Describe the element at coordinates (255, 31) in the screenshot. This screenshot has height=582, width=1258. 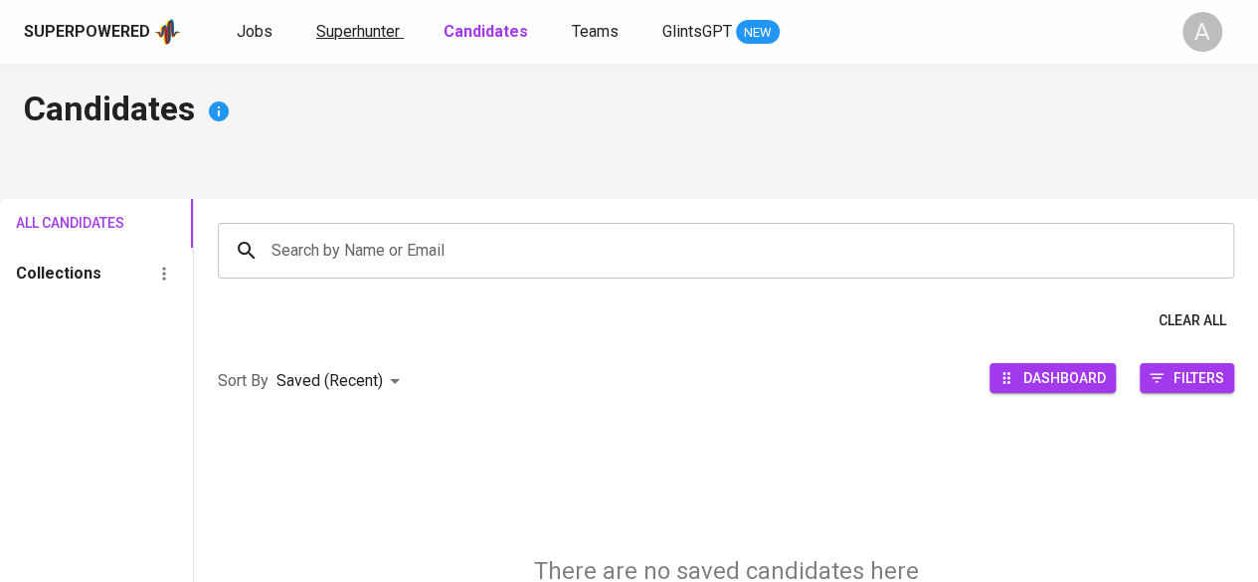
I see `span: Jobs` at that location.